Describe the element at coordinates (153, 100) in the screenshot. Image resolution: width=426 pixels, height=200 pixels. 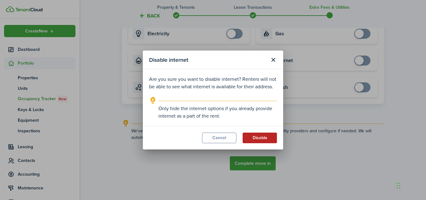
I see `i: outline` at that location.